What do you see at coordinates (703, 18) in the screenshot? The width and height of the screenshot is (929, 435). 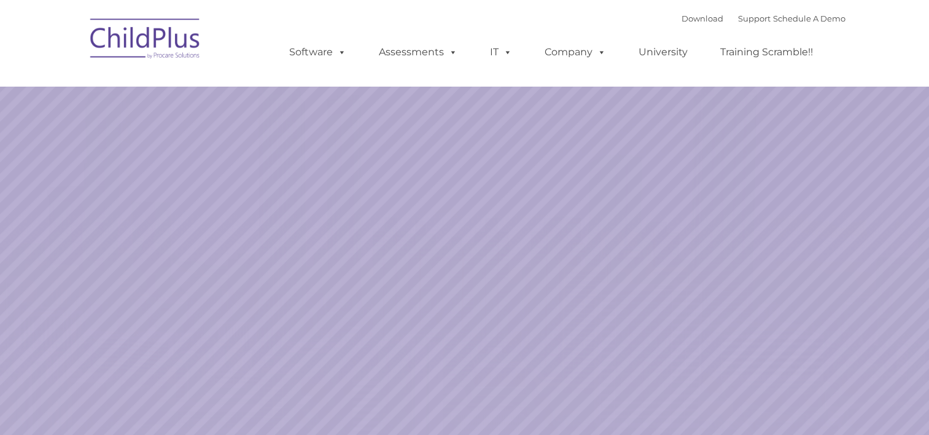 I see `a: Download` at bounding box center [703, 18].